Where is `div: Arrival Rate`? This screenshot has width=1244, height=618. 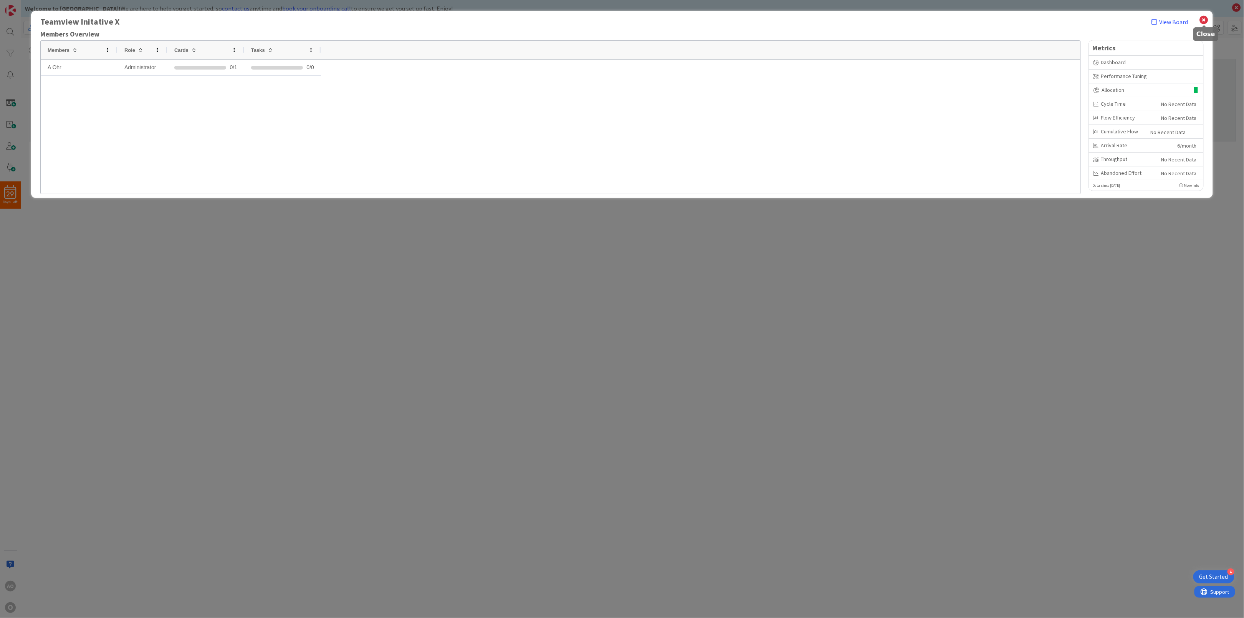
div: Arrival Rate is located at coordinates (1133, 145).